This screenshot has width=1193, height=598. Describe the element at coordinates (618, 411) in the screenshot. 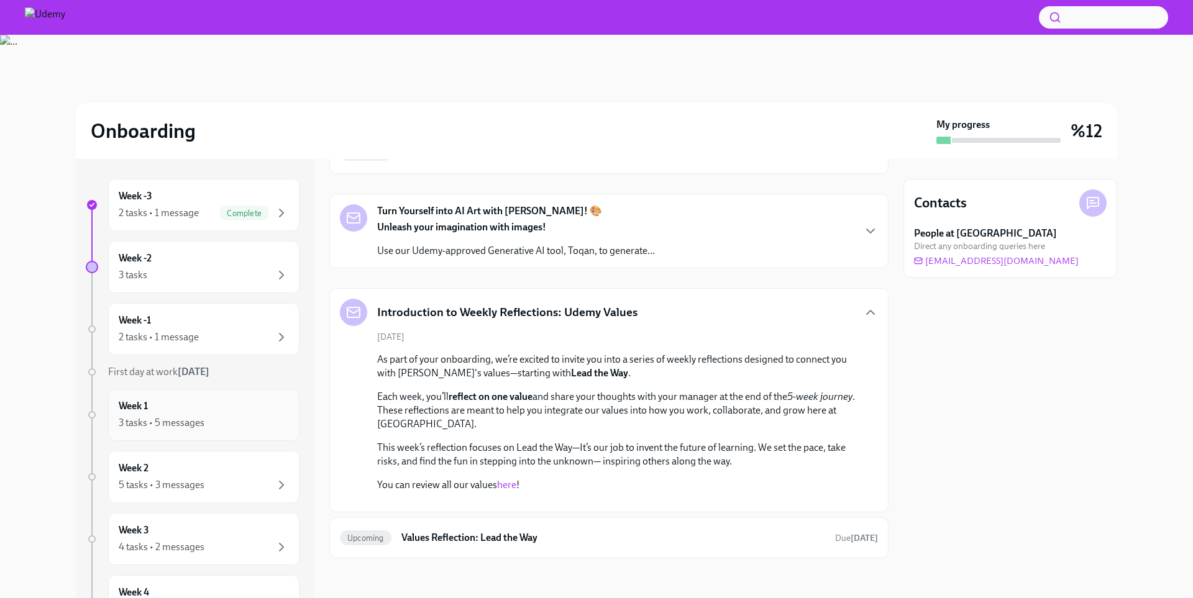

I see `p: Each week, you’ll and share your thoughts with your manager at the end of the . These reflections...` at that location.